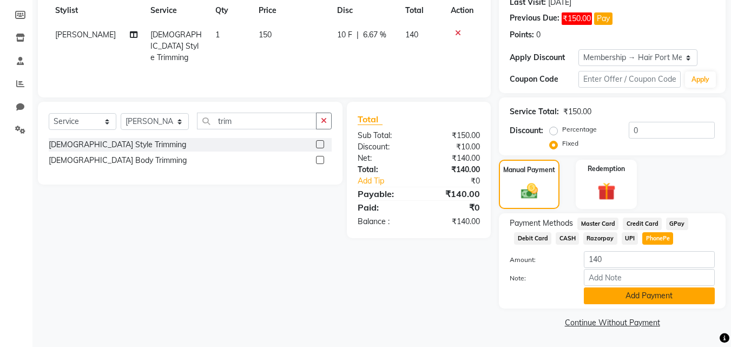  Describe the element at coordinates (384, 135) in the screenshot. I see `div: Sub Total:` at that location.